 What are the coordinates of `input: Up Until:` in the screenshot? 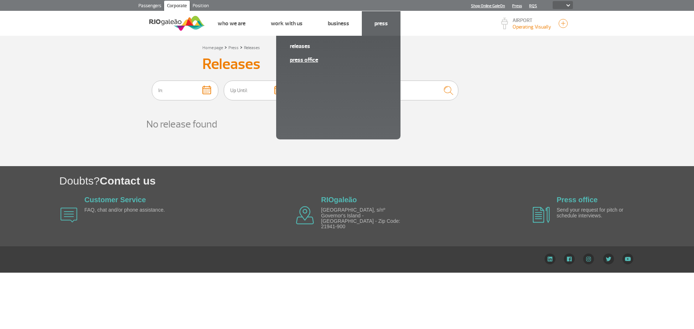 It's located at (257, 90).